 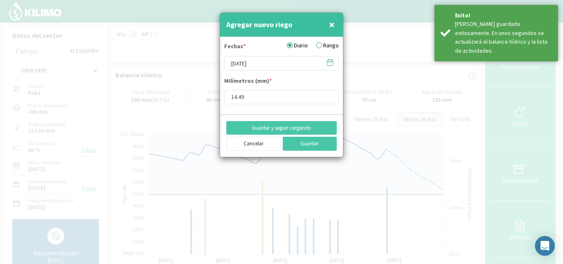 What do you see at coordinates (281, 128) in the screenshot?
I see `button: Guardar y seguir cargando` at bounding box center [281, 128].